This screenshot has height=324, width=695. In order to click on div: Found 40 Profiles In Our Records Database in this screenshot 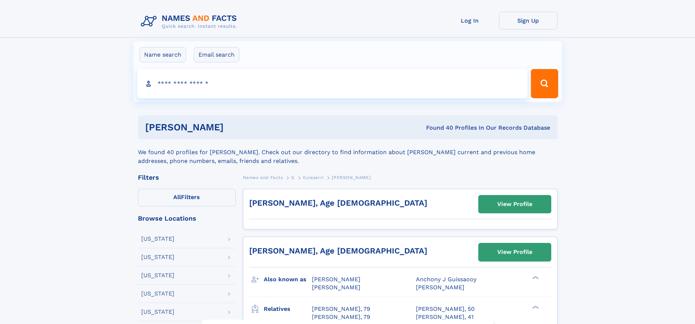, I will do `click(438, 128)`.